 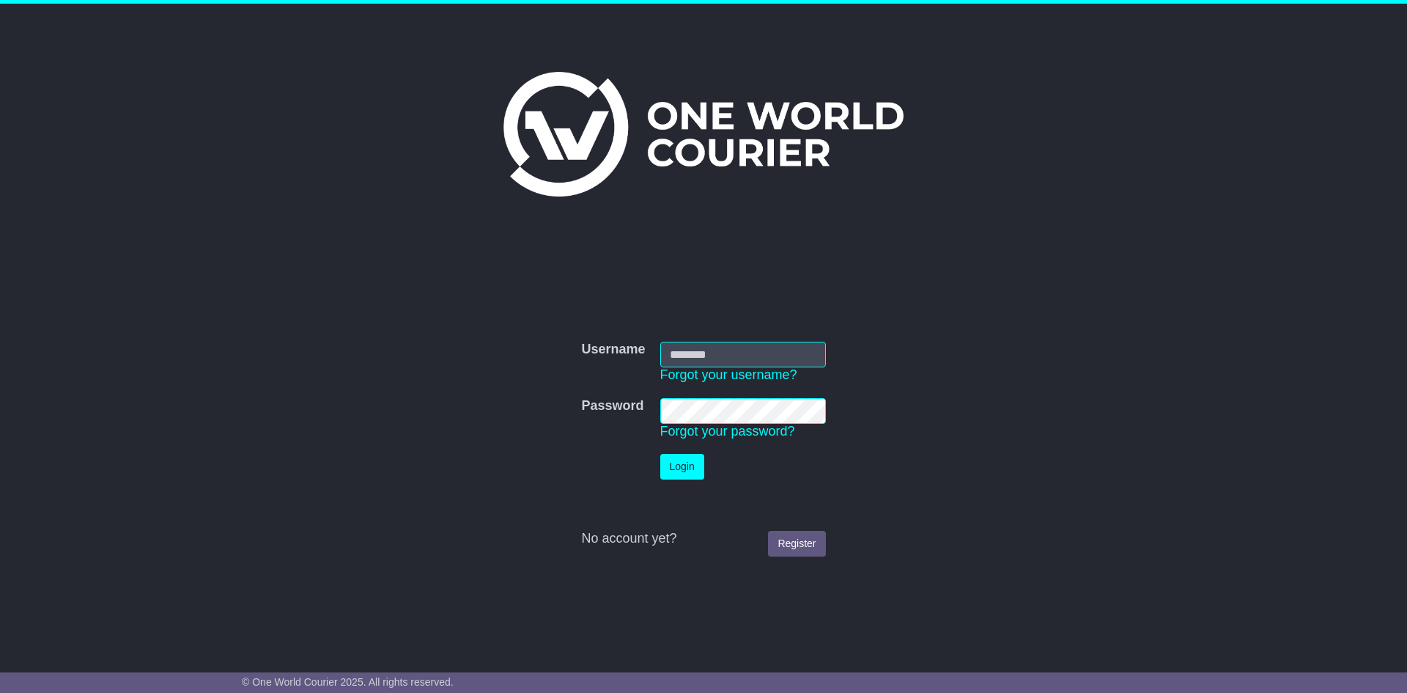 What do you see at coordinates (703, 539) in the screenshot?
I see `div: No account yet?` at bounding box center [703, 539].